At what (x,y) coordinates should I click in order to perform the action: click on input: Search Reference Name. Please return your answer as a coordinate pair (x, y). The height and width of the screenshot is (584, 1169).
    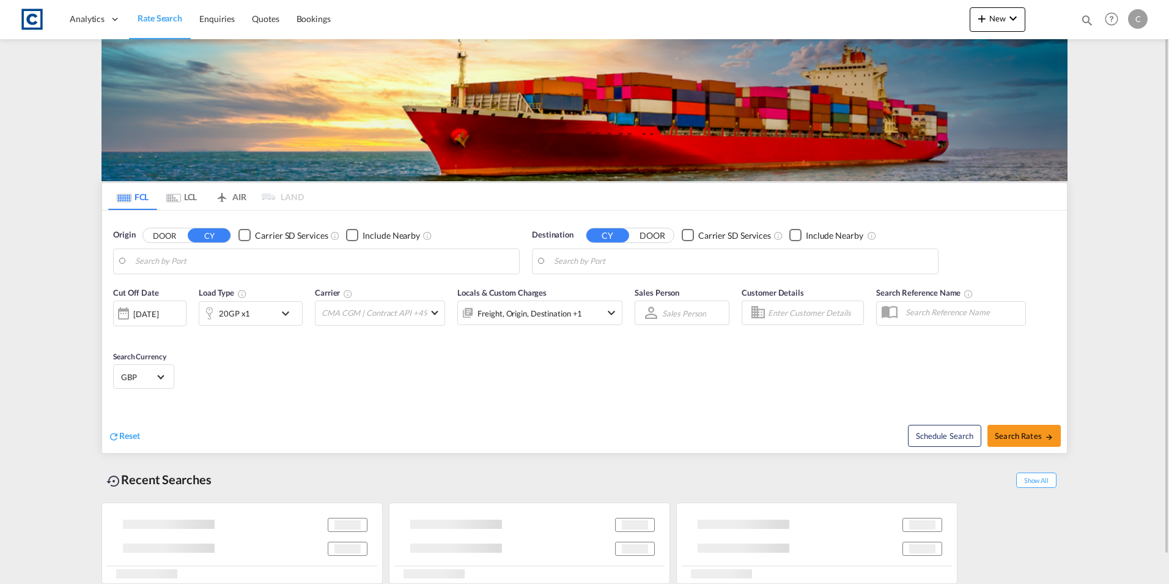
    Looking at the image, I should click on (963, 312).